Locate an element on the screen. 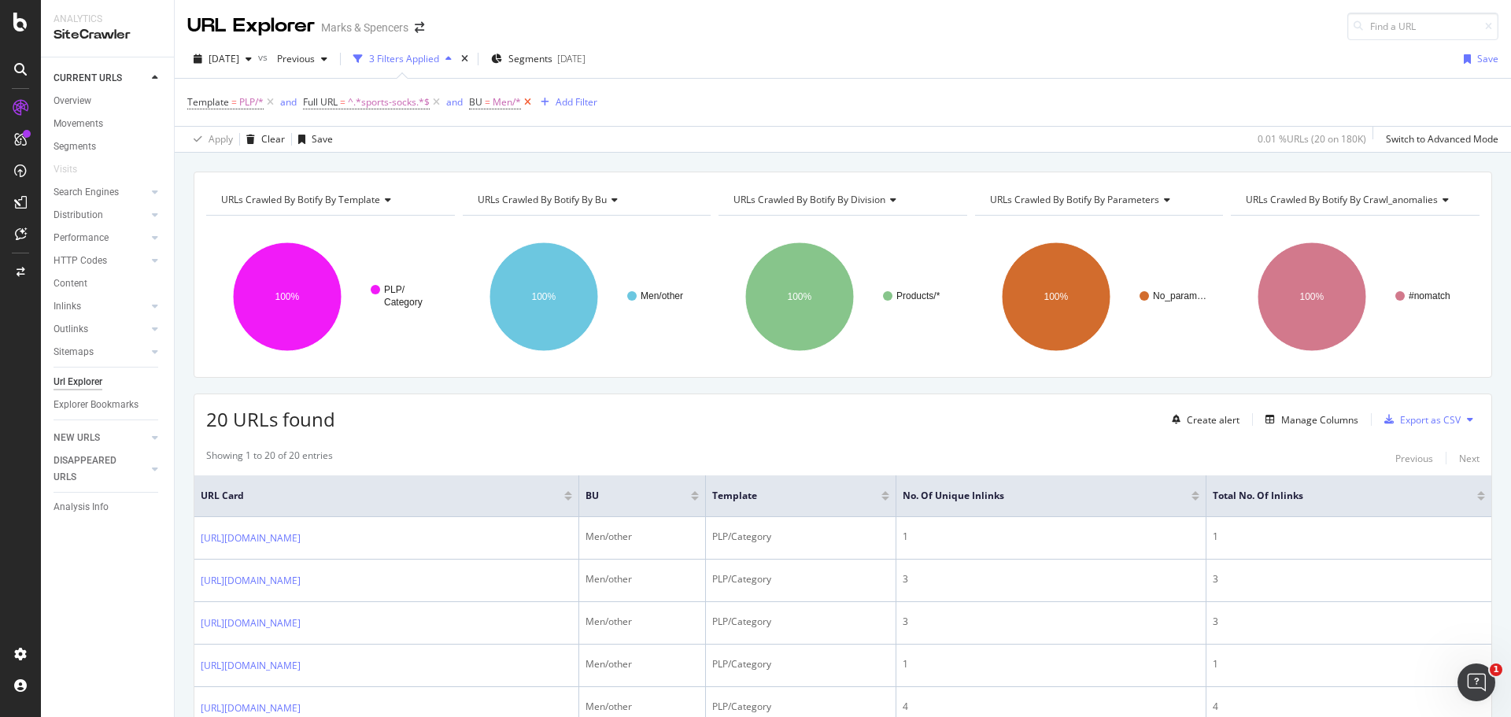 The height and width of the screenshot is (717, 1511). div: Inlinks is located at coordinates (67, 306).